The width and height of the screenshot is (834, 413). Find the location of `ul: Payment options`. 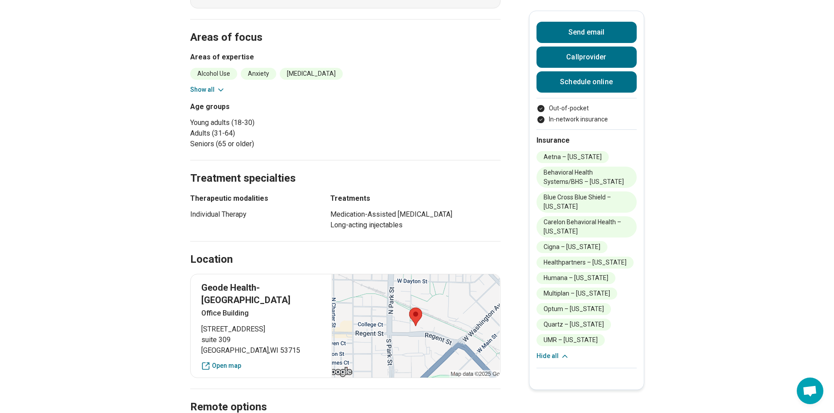

ul: Payment options is located at coordinates (587, 114).